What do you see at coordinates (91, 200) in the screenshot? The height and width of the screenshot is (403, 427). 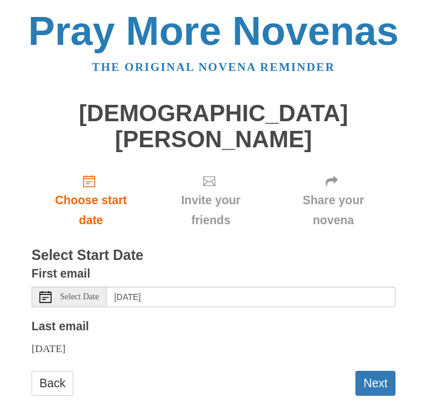 I see `a: Choose start date` at bounding box center [91, 200].